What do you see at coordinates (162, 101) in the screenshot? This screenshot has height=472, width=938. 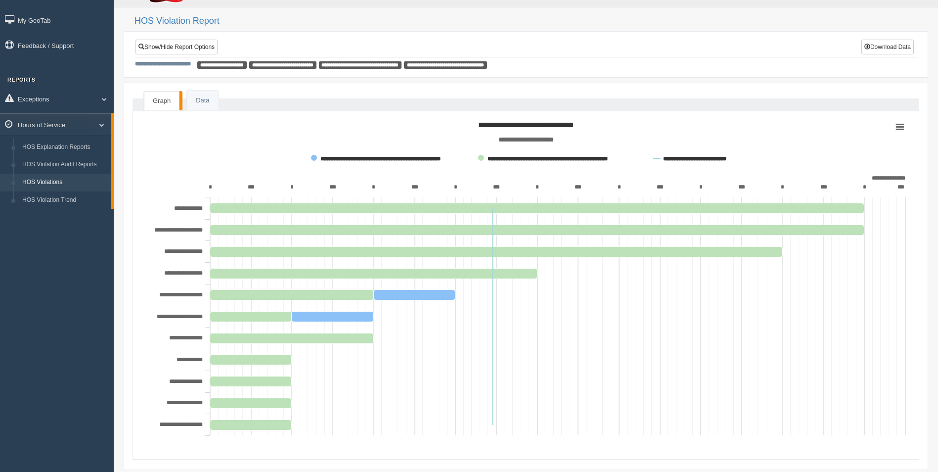 I see `a: Graph` at bounding box center [162, 101].